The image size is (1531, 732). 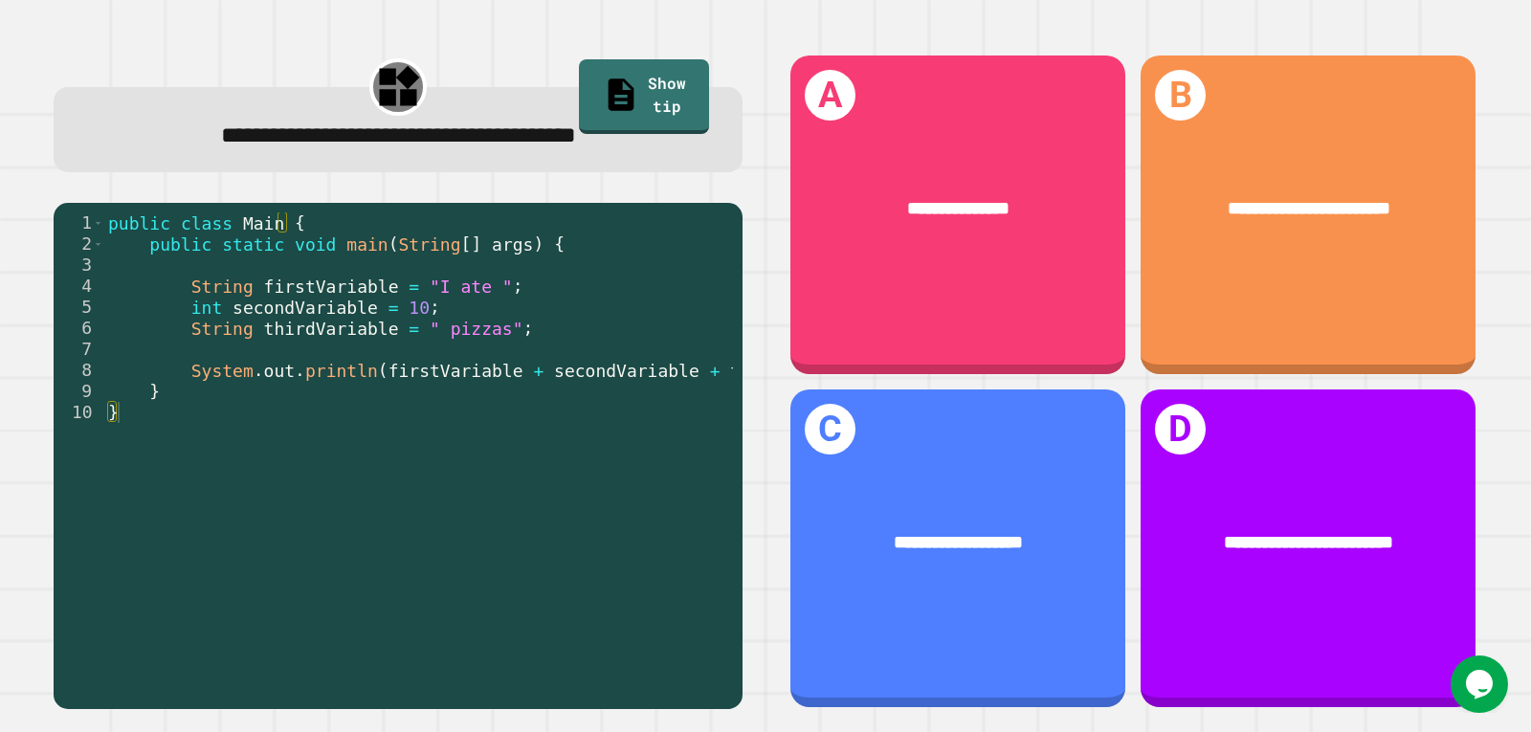 I want to click on a: Show tip, so click(x=644, y=97).